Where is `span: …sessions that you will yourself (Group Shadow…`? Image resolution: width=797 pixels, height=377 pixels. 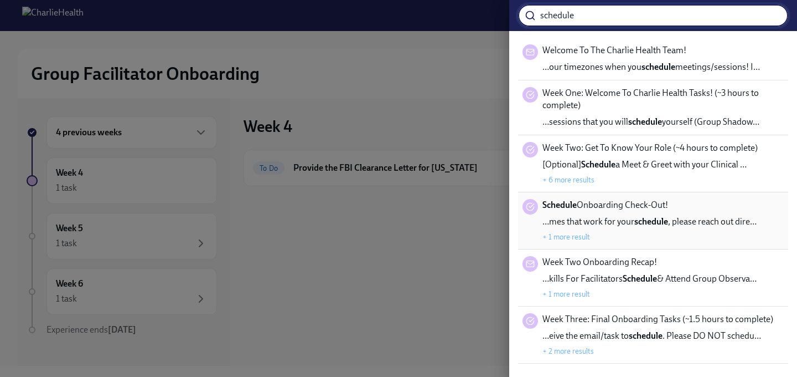
span: …sessions that you will yourself (Group Shadow… is located at coordinates (651, 122).